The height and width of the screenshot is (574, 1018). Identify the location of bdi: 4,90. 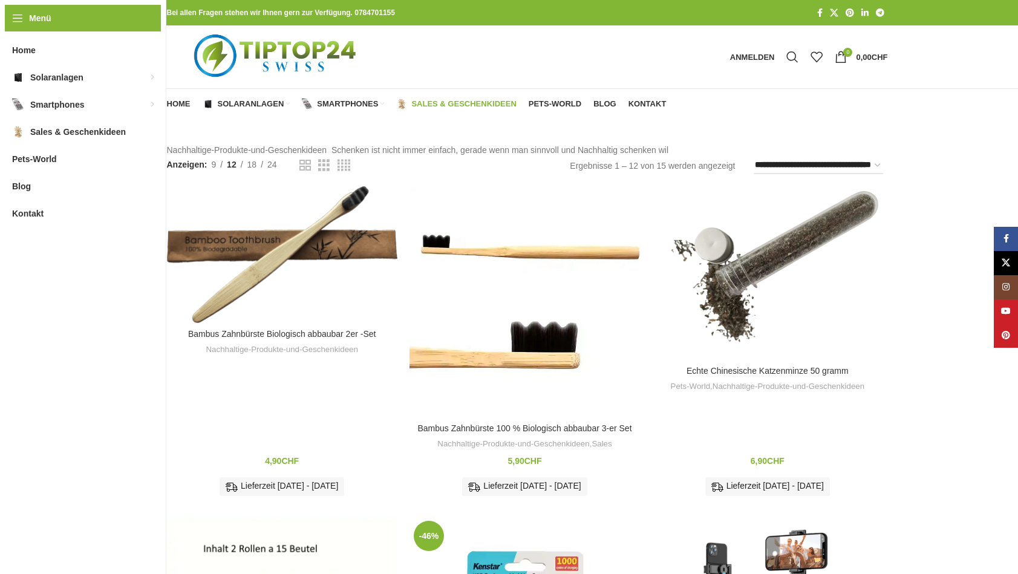
(282, 461).